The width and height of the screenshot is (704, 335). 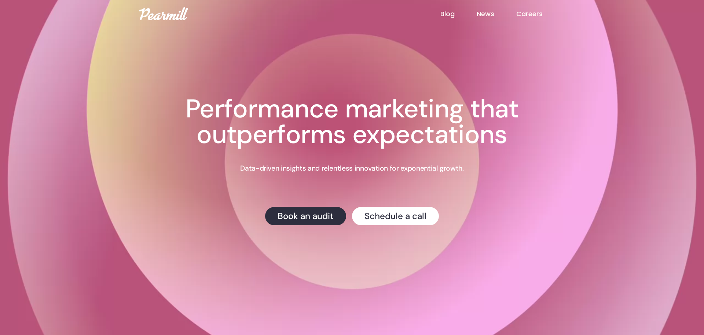 What do you see at coordinates (163, 14) in the screenshot?
I see `img: Pearmill logo` at bounding box center [163, 14].